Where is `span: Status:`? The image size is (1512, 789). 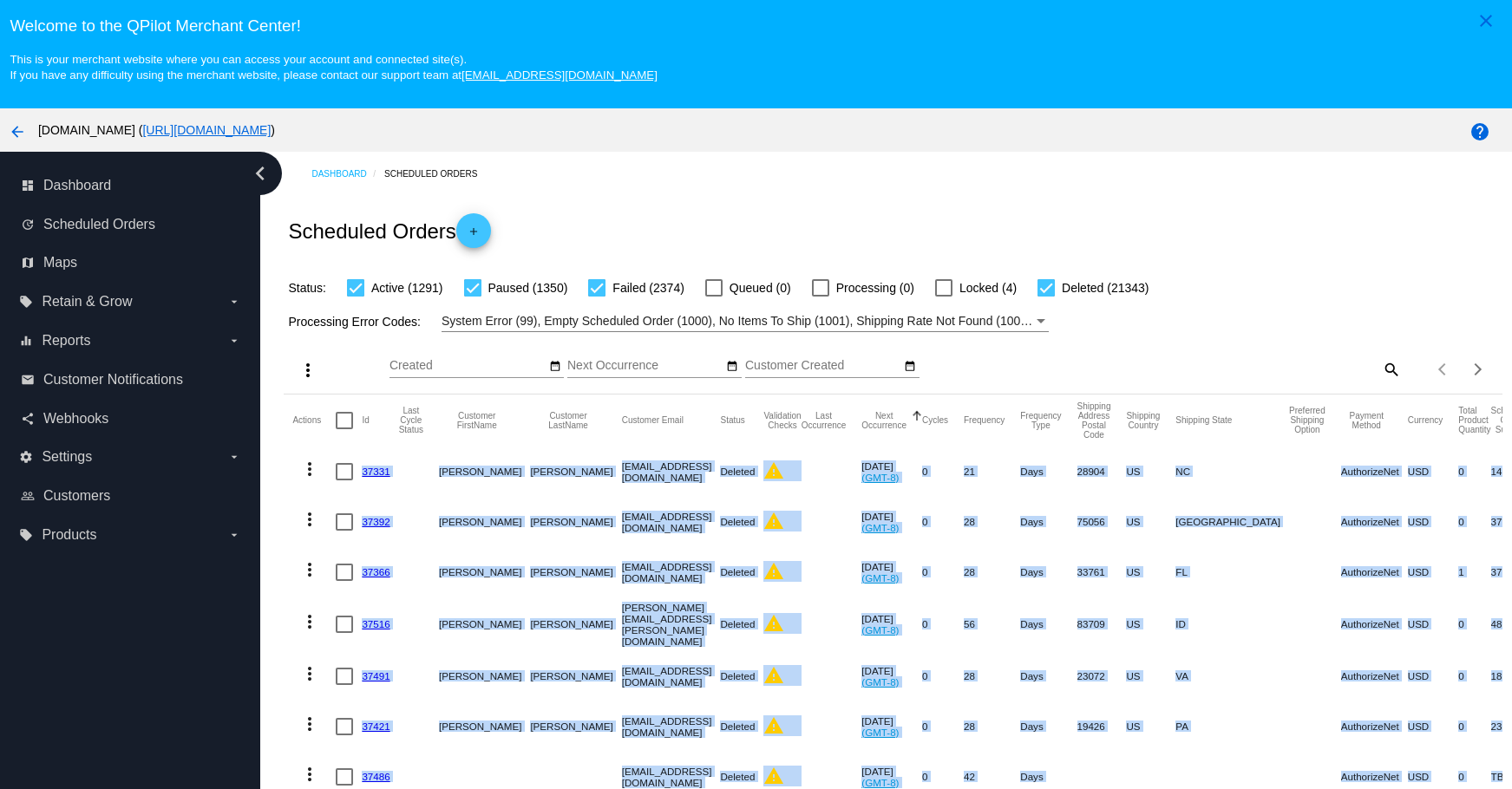
span: Status: is located at coordinates (307, 288).